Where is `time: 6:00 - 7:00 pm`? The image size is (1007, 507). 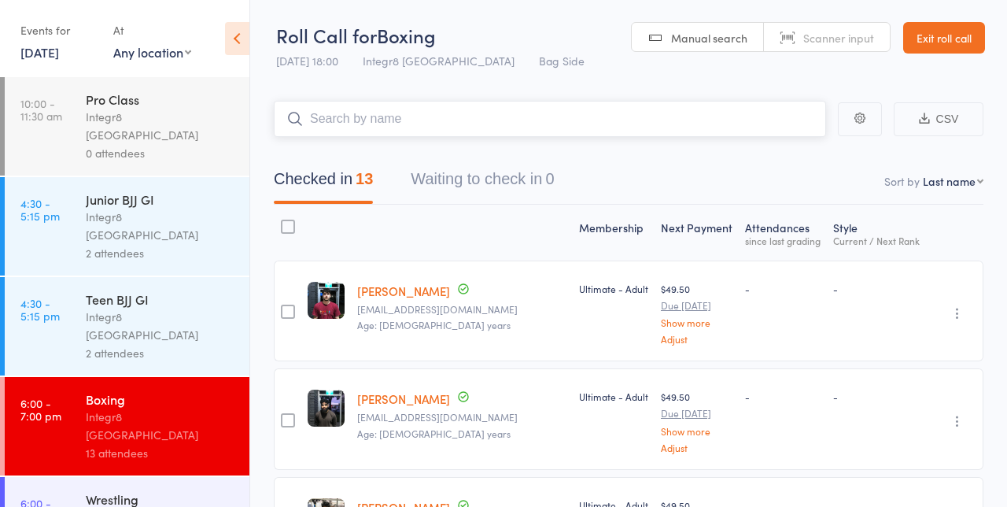 time: 6:00 - 7:00 pm is located at coordinates (41, 409).